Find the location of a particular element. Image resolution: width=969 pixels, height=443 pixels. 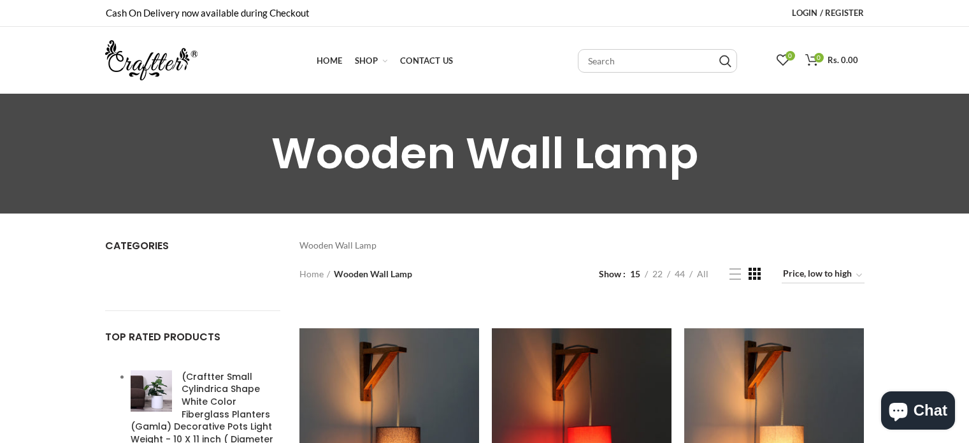

a: Shop is located at coordinates (371, 61).